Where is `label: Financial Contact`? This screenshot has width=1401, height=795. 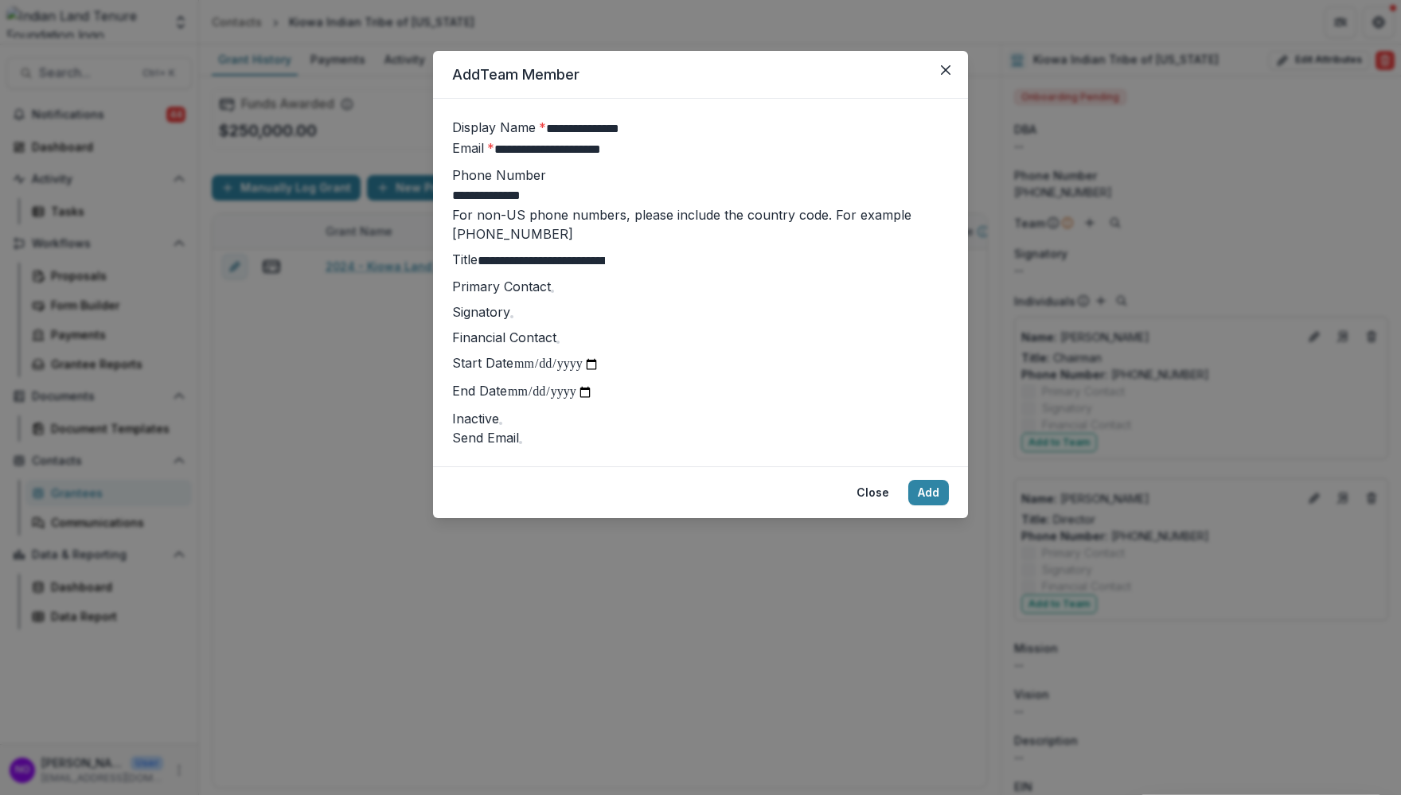 label: Financial Contact is located at coordinates (504, 338).